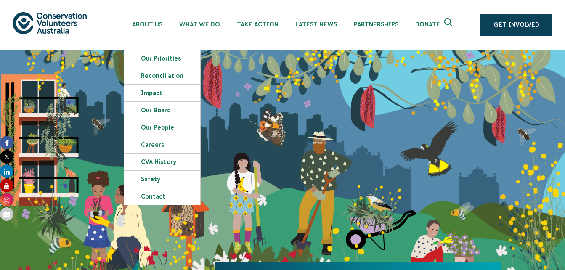  What do you see at coordinates (162, 179) in the screenshot?
I see `a: Safety` at bounding box center [162, 179].